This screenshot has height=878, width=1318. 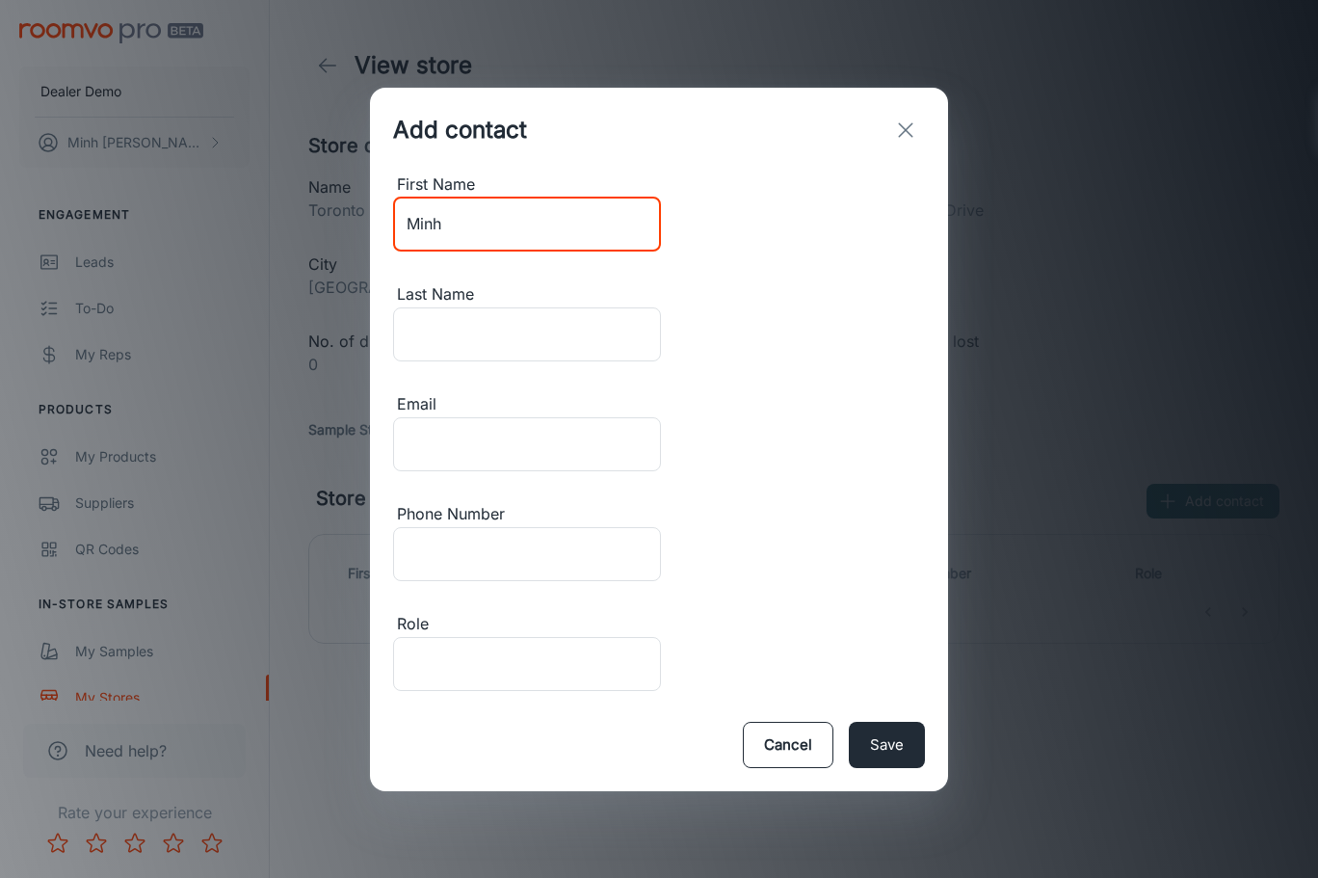 I want to click on div: Last Name, so click(x=527, y=295).